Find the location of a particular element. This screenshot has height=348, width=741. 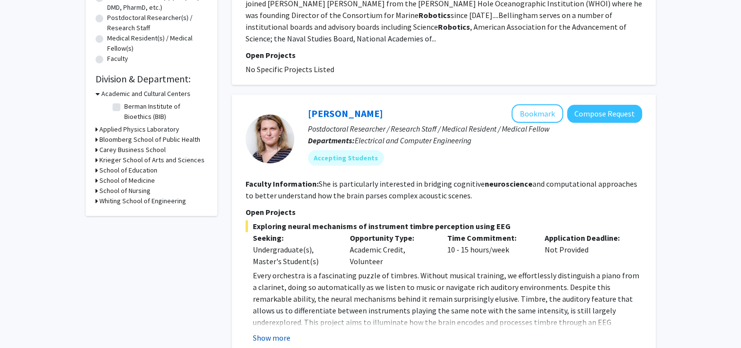

p: Time Commitment: is located at coordinates (489, 238).